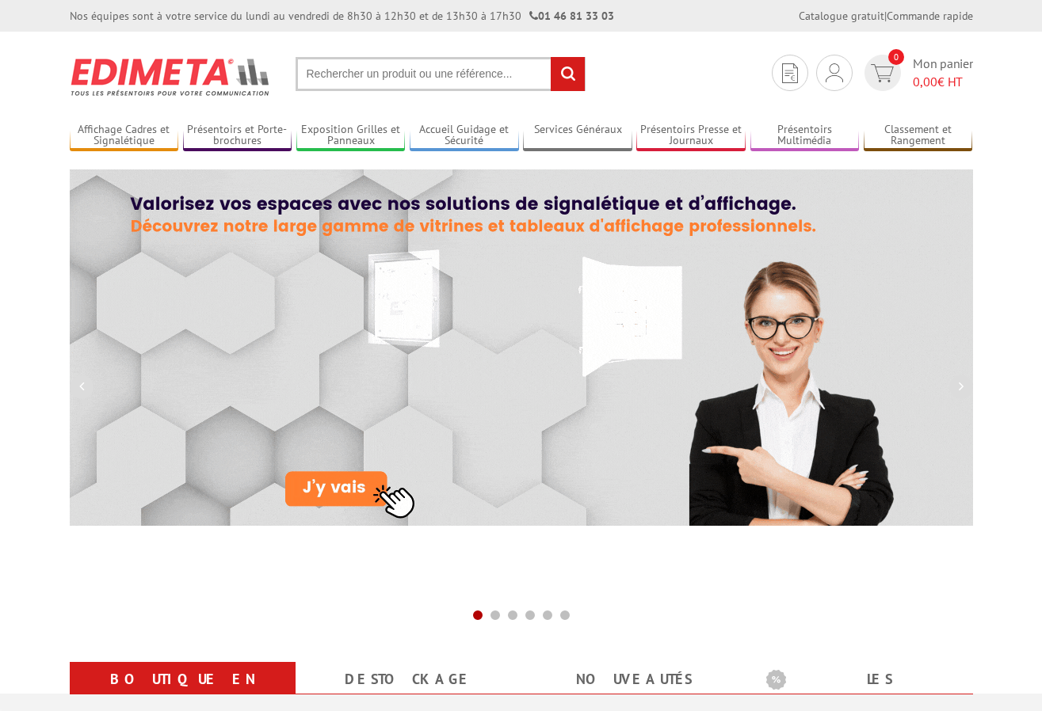 The image size is (1042, 711). Describe the element at coordinates (943, 82) in the screenshot. I see `span: € HT` at that location.